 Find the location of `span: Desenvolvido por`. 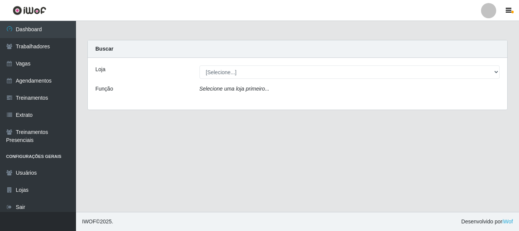

span: Desenvolvido por is located at coordinates (487, 221).